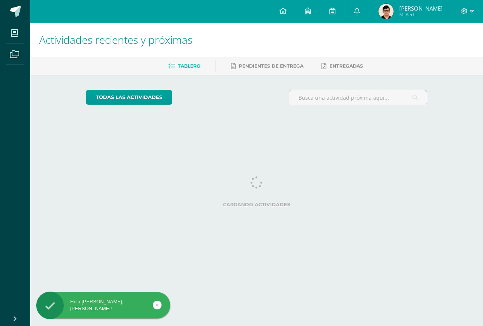 This screenshot has height=326, width=483. Describe the element at coordinates (358, 97) in the screenshot. I see `input: Busca una actividad próxima aquí...` at that location.